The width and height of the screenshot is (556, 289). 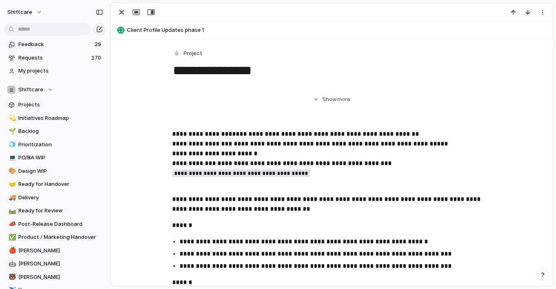 I want to click on div: 🌱Backlog, so click(x=55, y=131).